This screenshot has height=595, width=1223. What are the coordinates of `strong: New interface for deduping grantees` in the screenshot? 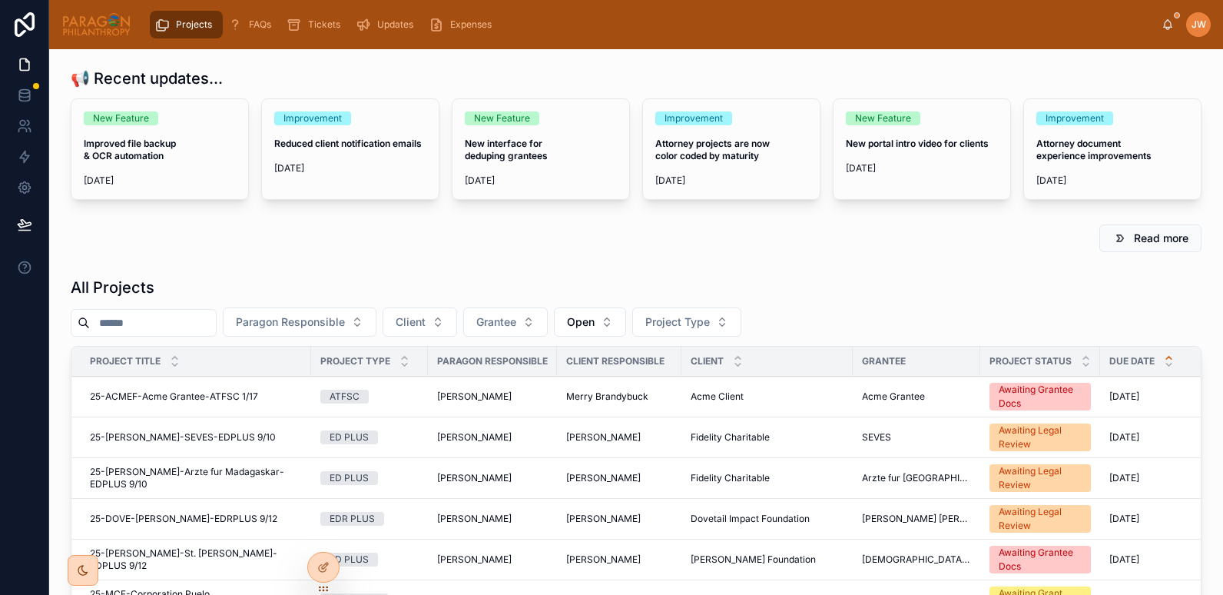 It's located at (506, 149).